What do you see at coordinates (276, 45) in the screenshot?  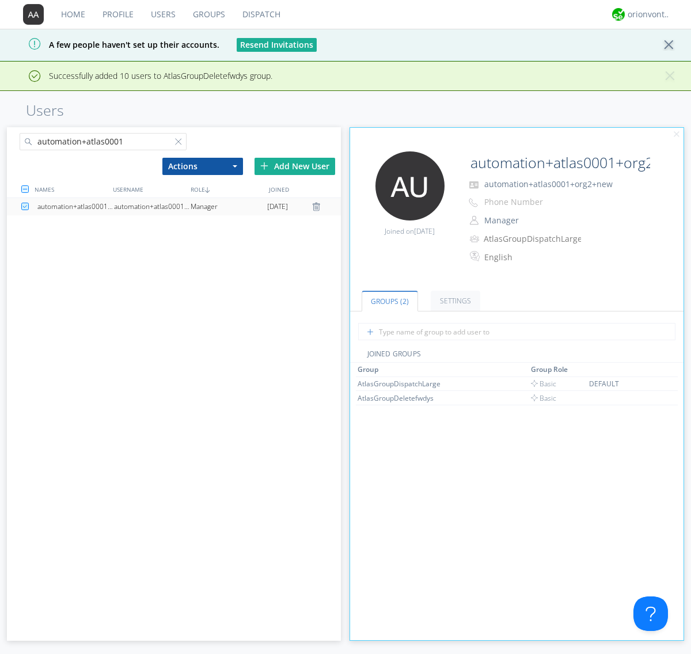 I see `button: Resend Invitations` at bounding box center [276, 45].